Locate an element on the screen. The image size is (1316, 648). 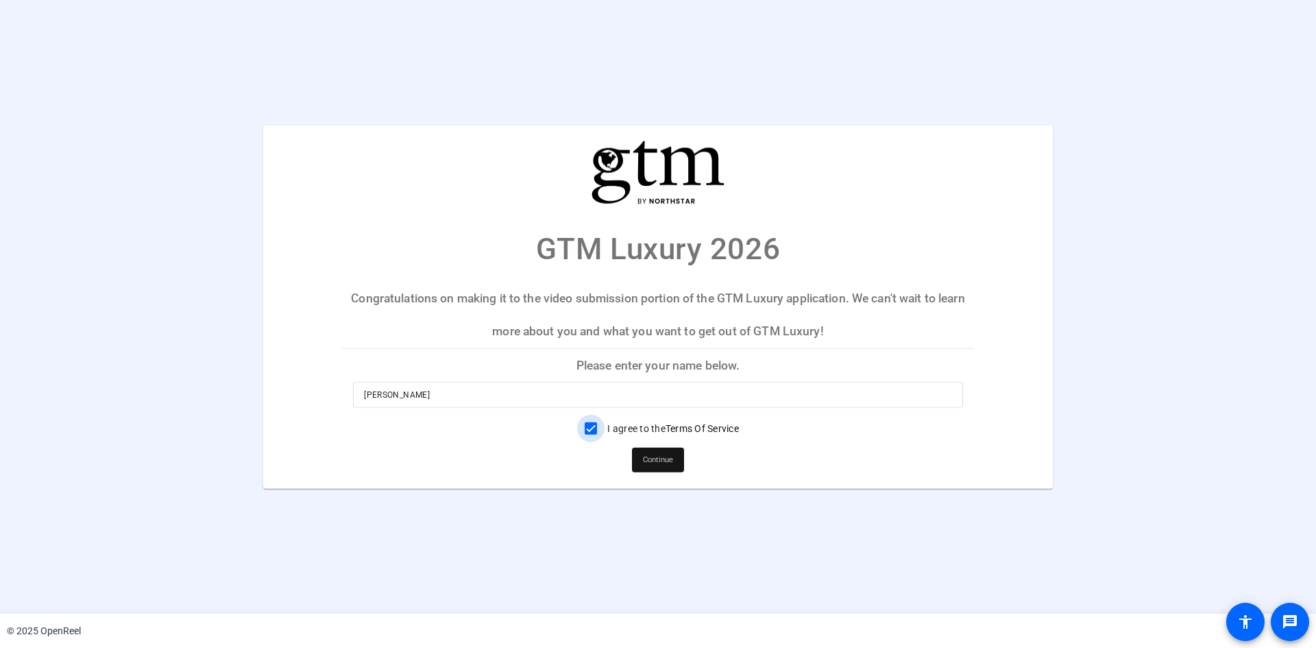
p: Congratulations on making it to the video submission portion of the GTM Luxury application. We ca... is located at coordinates (658, 315).